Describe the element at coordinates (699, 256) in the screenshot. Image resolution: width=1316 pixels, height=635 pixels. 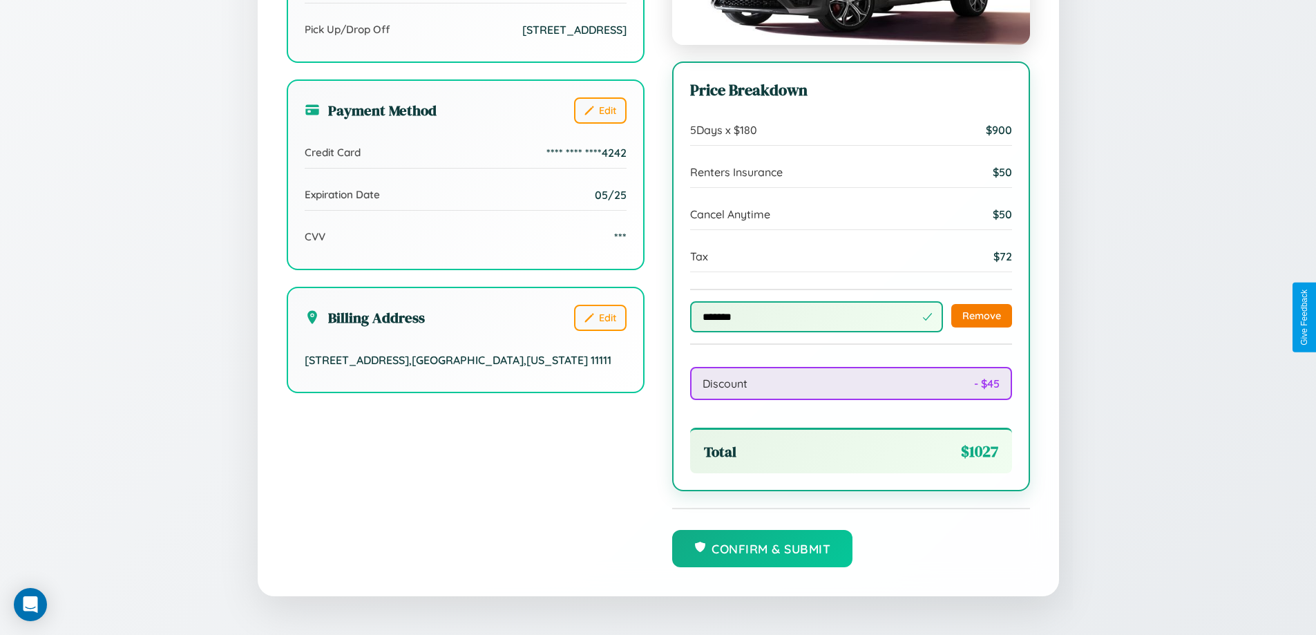
I see `span: Tax` at that location.